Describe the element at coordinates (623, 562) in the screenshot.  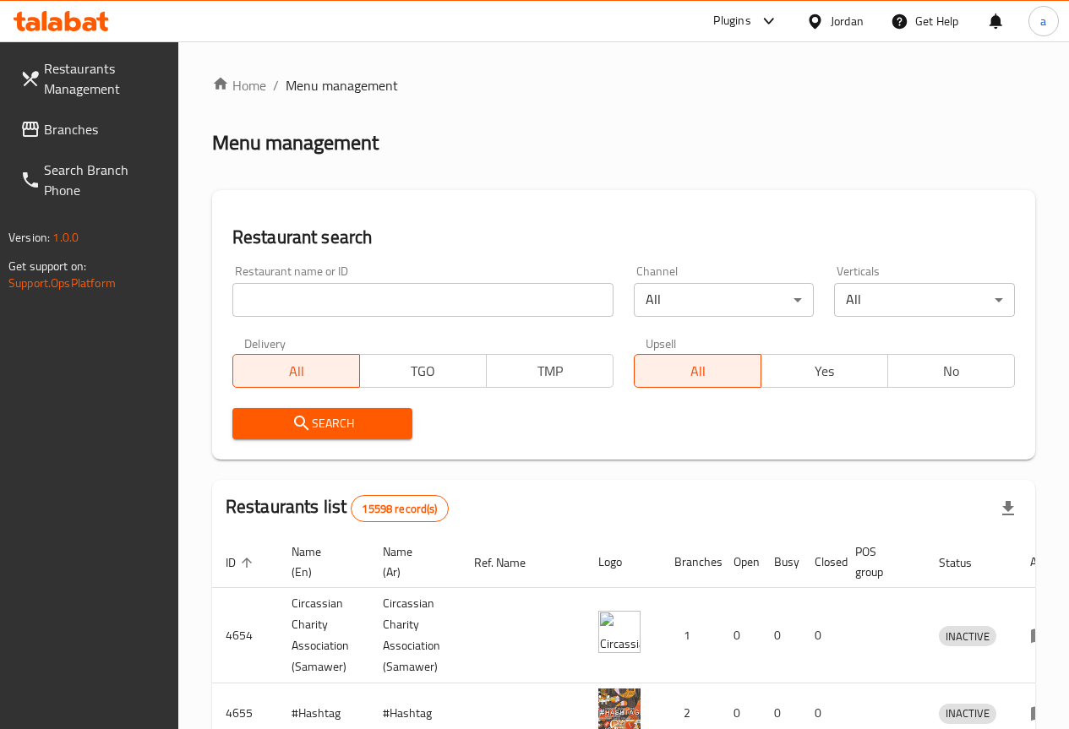
I see `th: Logo` at that location.